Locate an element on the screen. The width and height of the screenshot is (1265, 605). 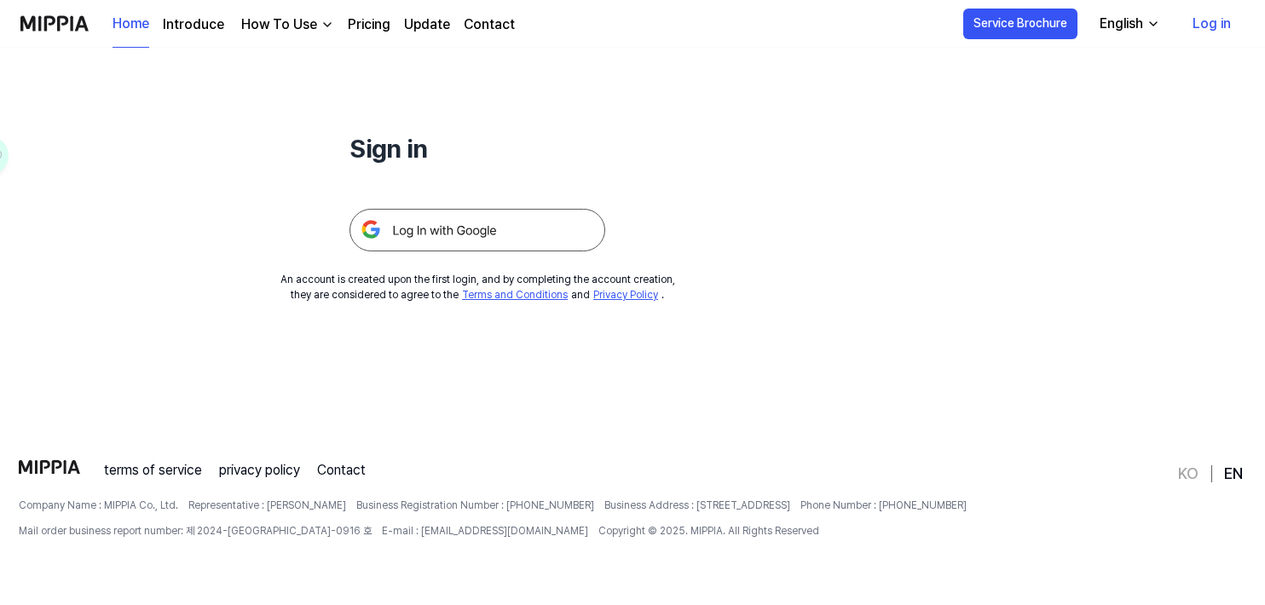
div: An account is created upon the first login, and by completing the account creation, they are cons... is located at coordinates (477, 287).